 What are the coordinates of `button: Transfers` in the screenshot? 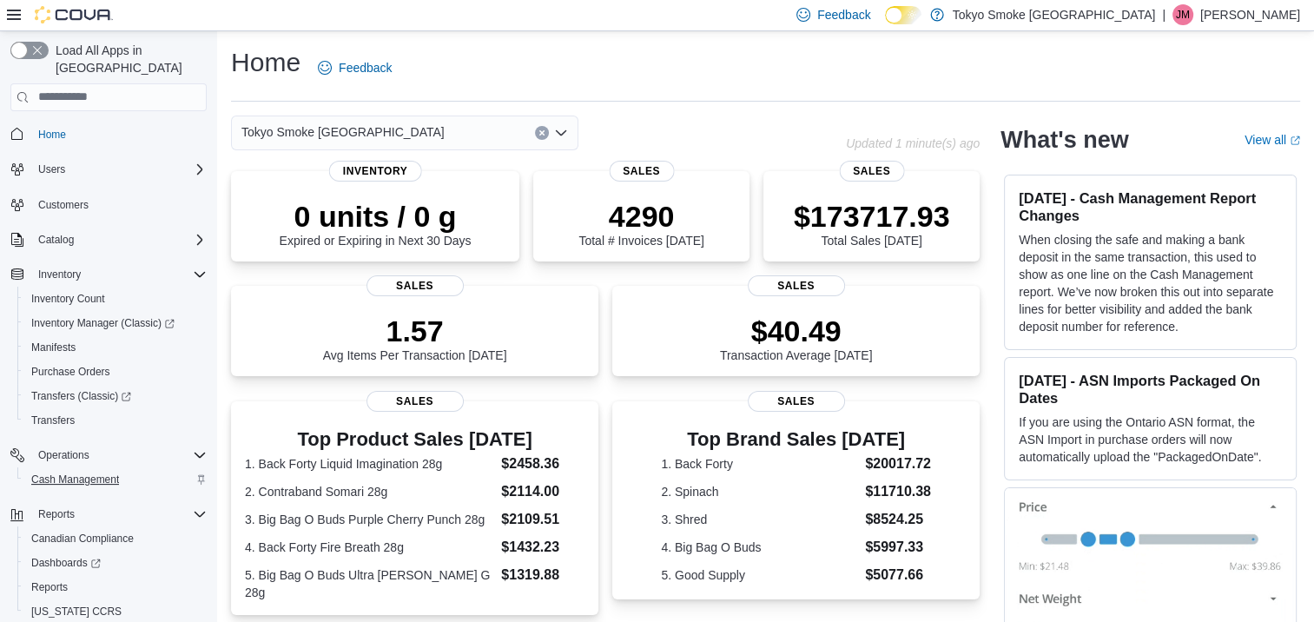 It's located at (116, 420).